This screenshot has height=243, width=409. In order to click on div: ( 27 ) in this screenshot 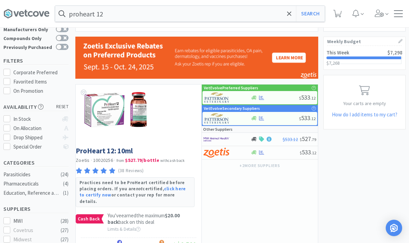, I will do `click(64, 231)`.